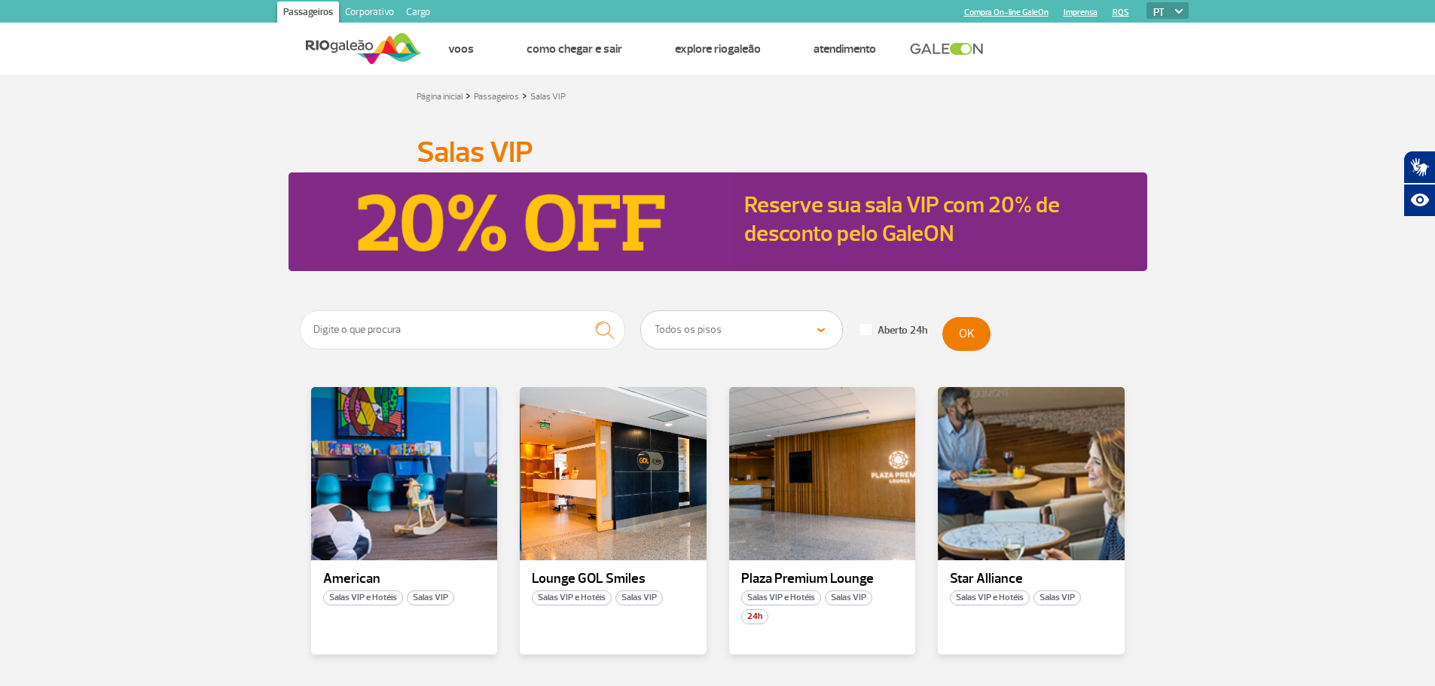 The width and height of the screenshot is (1435, 686). Describe the element at coordinates (893, 331) in the screenshot. I see `label: Aberto 24h` at that location.